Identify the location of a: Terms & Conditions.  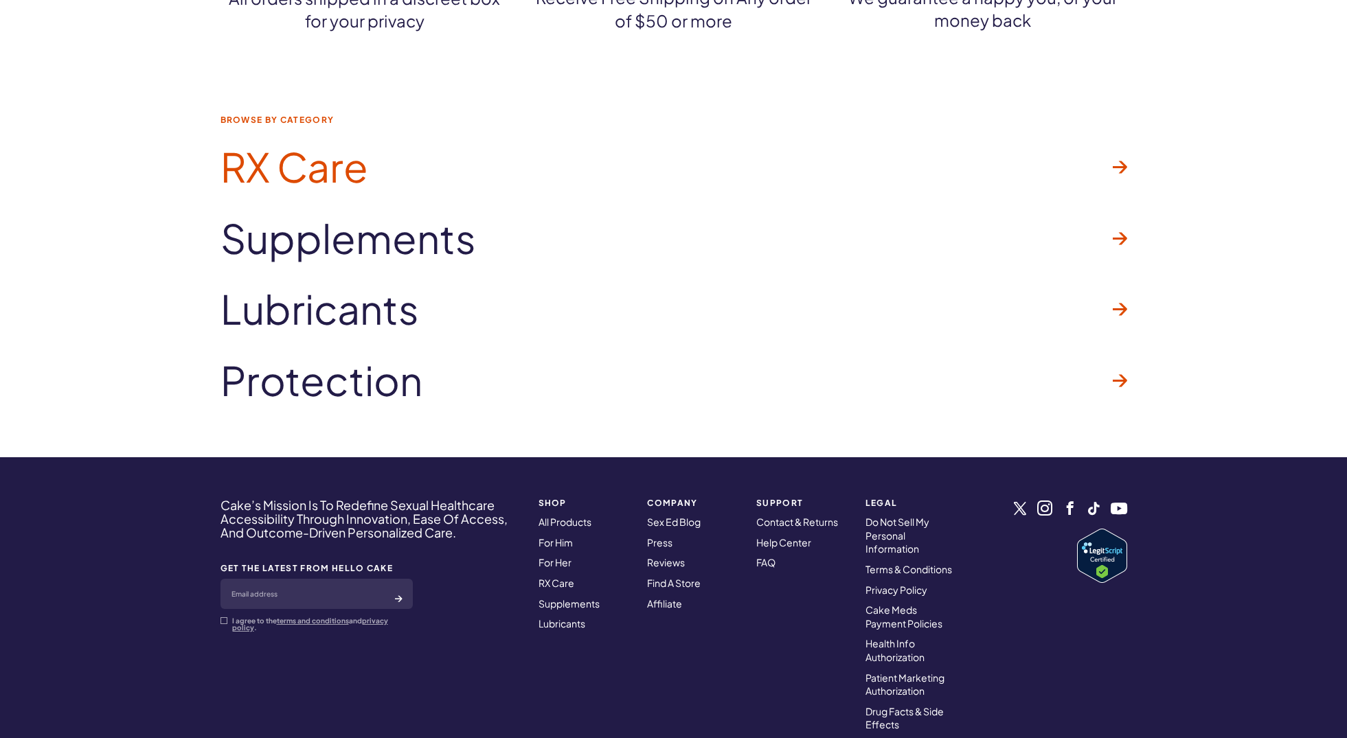
(909, 569).